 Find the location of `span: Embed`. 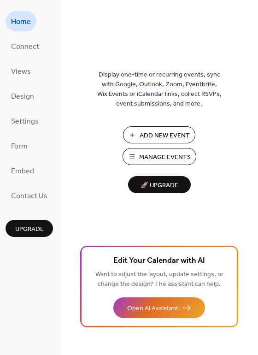

span: Embed is located at coordinates (23, 171).